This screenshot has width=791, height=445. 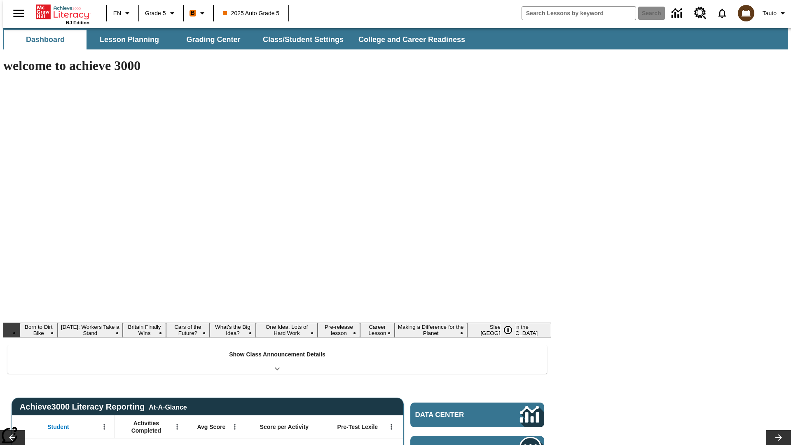 I want to click on button: Open side menu, so click(x=19, y=13).